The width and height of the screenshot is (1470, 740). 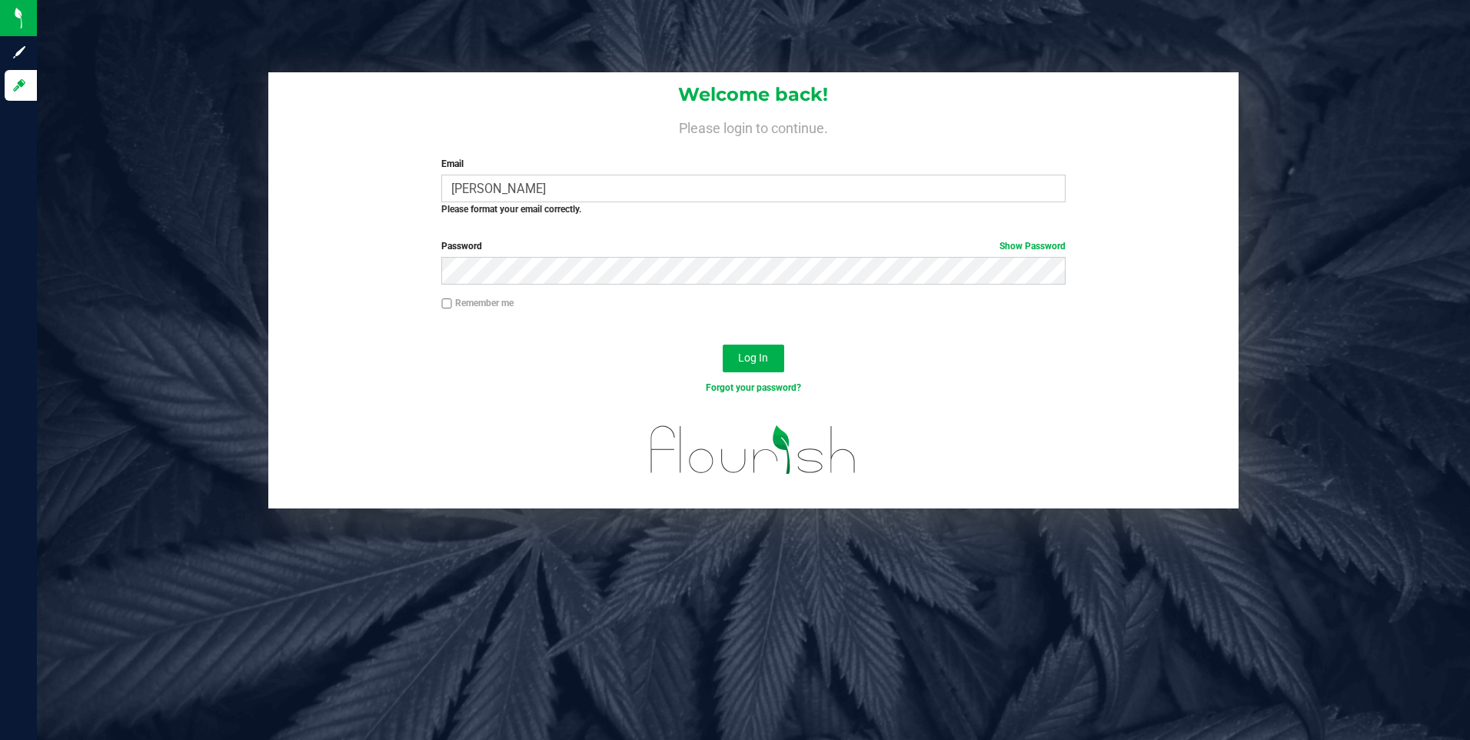 I want to click on a: Forgot your password?, so click(x=754, y=388).